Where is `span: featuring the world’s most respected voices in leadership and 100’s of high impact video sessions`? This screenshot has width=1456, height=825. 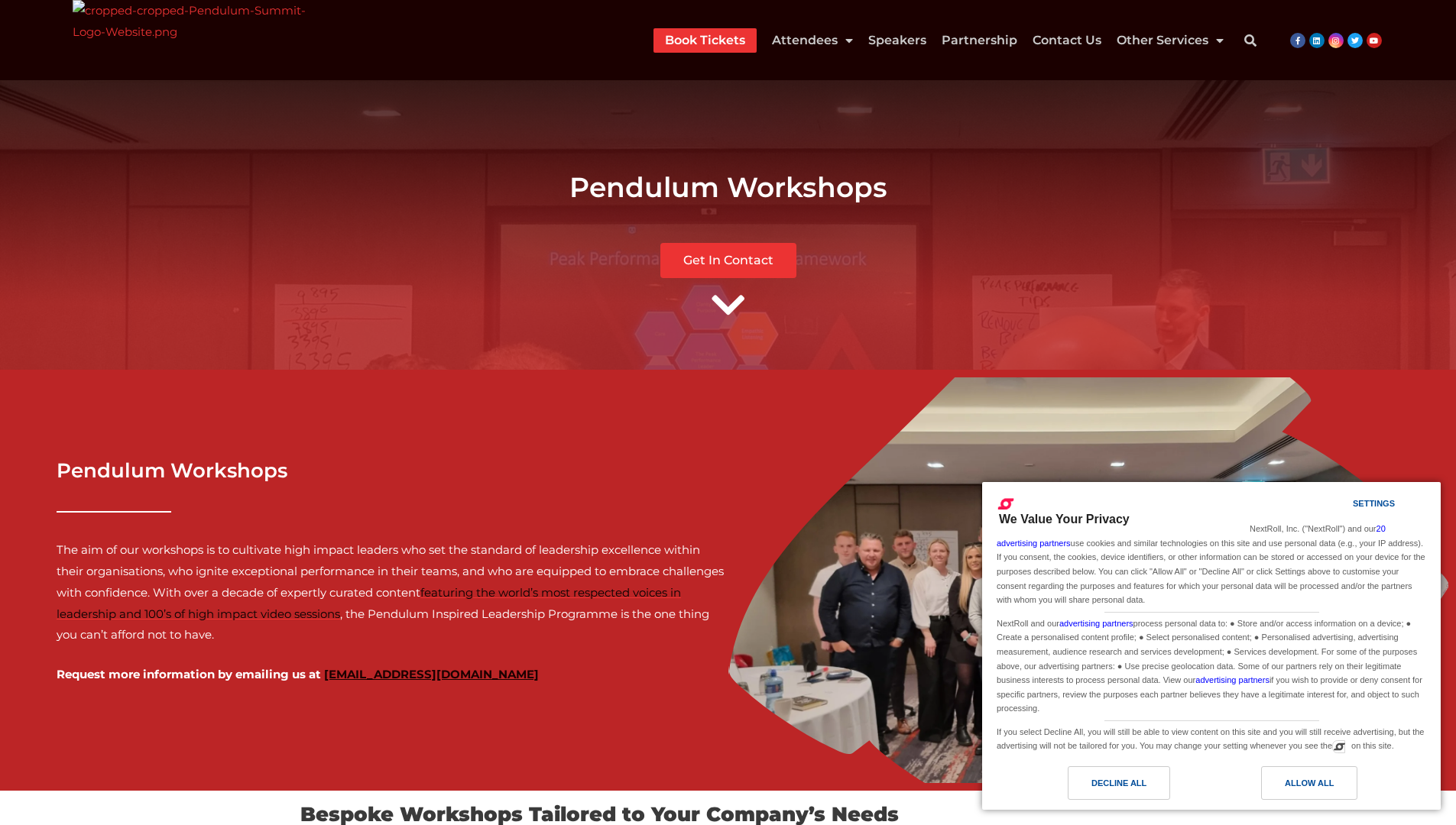
span: featuring the world’s most respected voices in leadership and 100’s of high impact video sessions is located at coordinates (368, 603).